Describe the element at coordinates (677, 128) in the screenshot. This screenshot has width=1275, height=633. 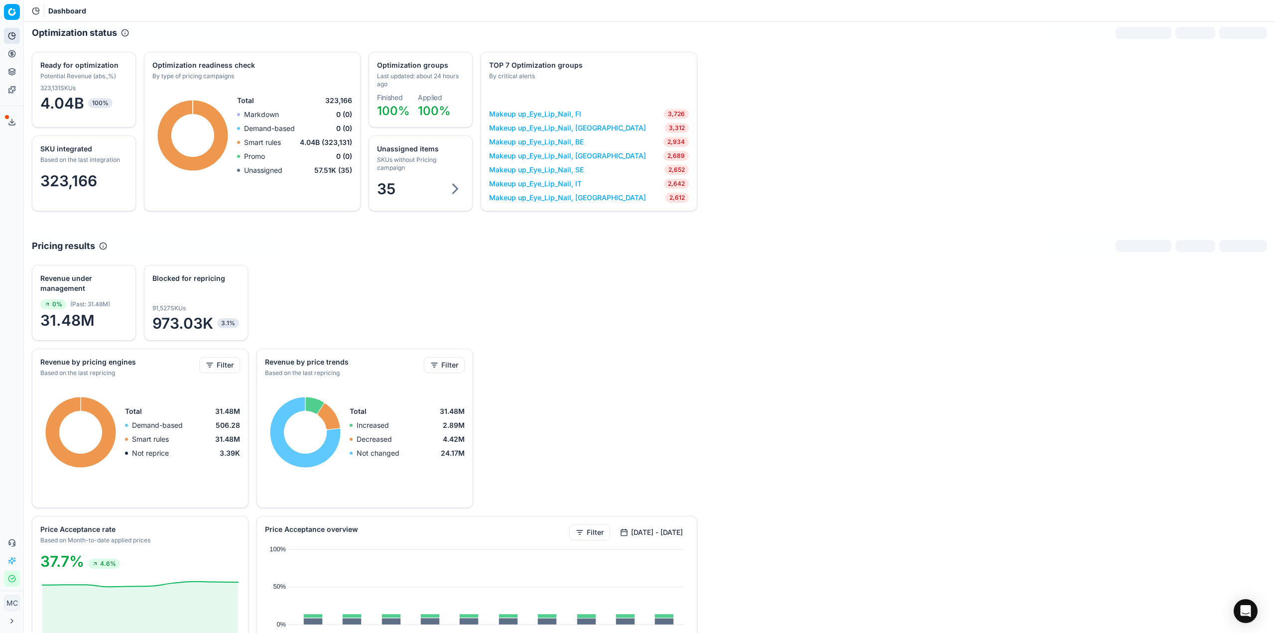
I see `span: 3,312` at that location.